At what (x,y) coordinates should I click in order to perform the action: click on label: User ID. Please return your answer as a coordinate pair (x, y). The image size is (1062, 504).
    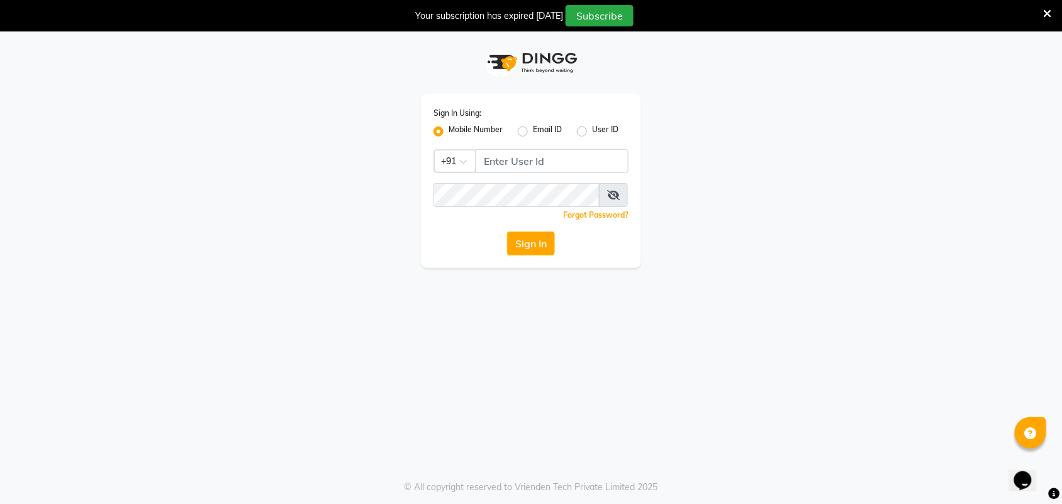
    Looking at the image, I should click on (605, 131).